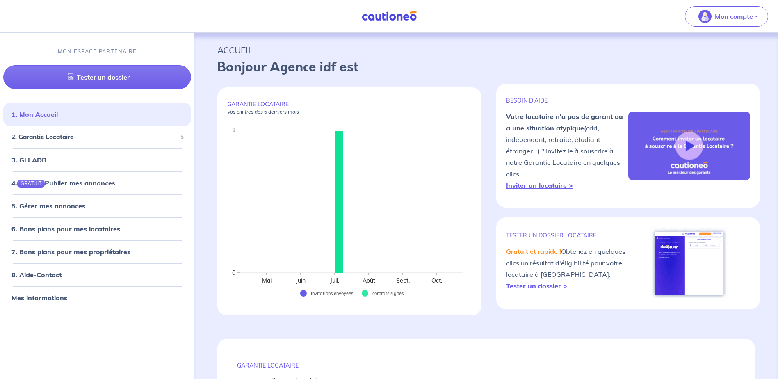  What do you see at coordinates (263, 111) in the screenshot?
I see `em: Vos chiffres des 6 derniers mois` at bounding box center [263, 111].